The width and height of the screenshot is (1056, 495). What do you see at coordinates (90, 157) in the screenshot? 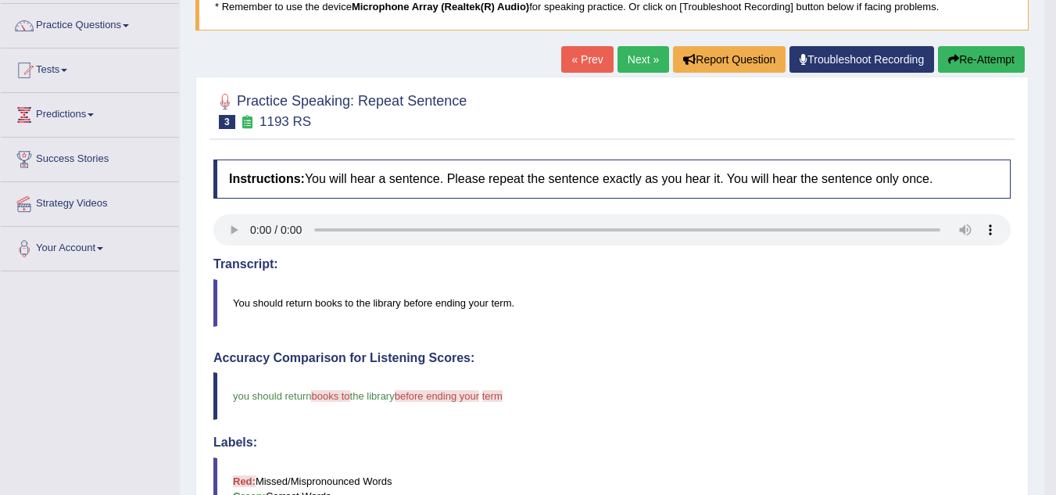
I see `a: Success Stories` at bounding box center [90, 157].